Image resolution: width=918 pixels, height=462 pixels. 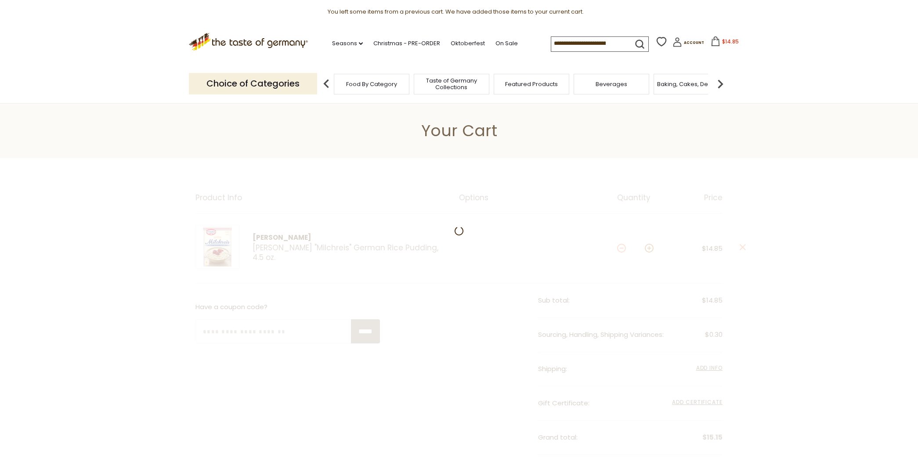 What do you see at coordinates (725, 43) in the screenshot?
I see `button: $14.85` at bounding box center [725, 43].